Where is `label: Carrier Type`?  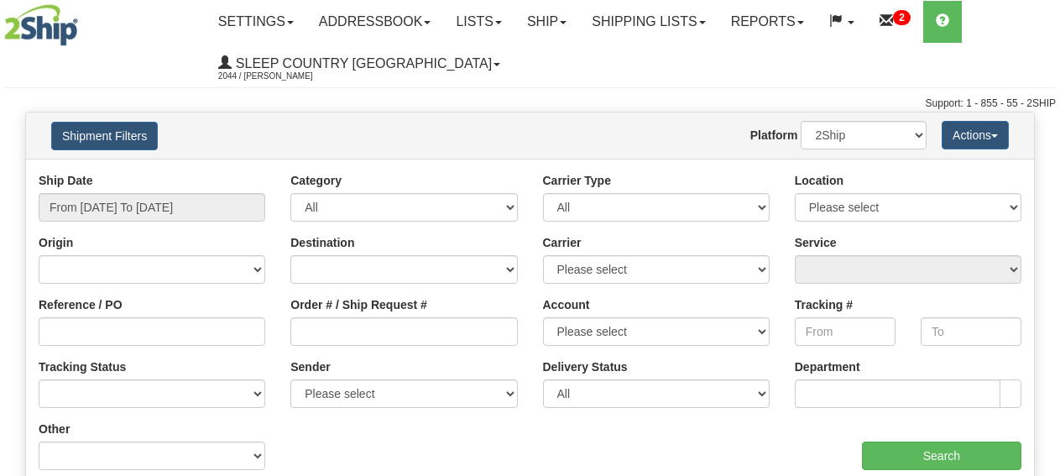 label: Carrier Type is located at coordinates (577, 180).